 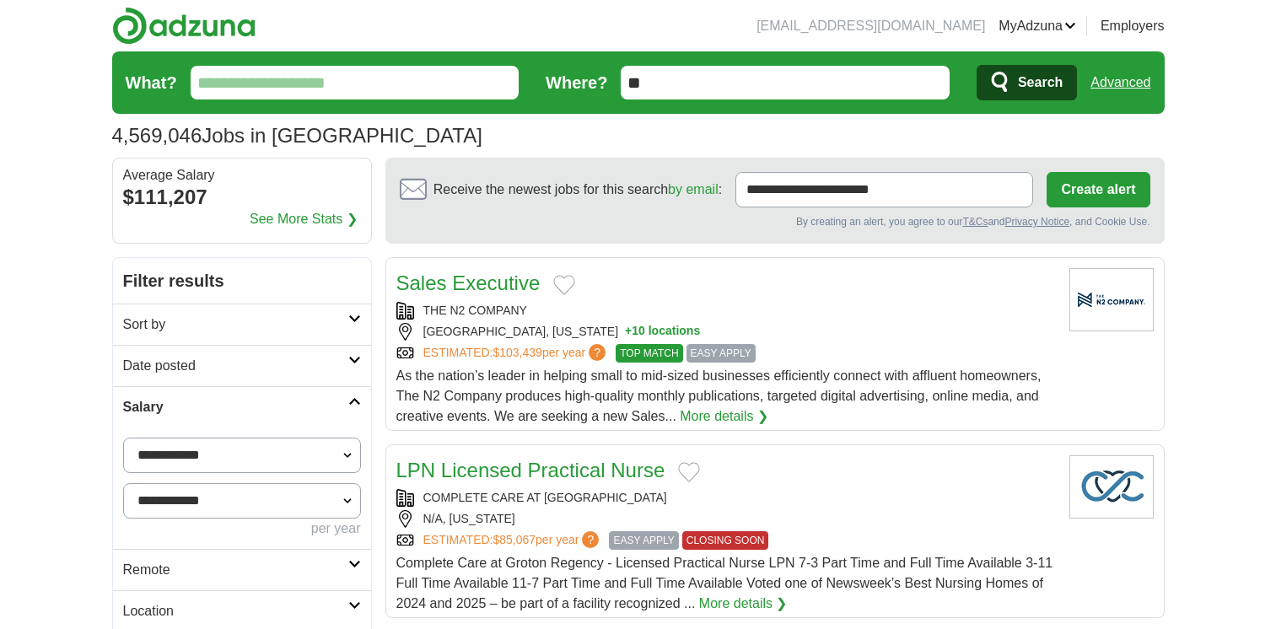 What do you see at coordinates (1132, 26) in the screenshot?
I see `a: Employers` at bounding box center [1132, 26].